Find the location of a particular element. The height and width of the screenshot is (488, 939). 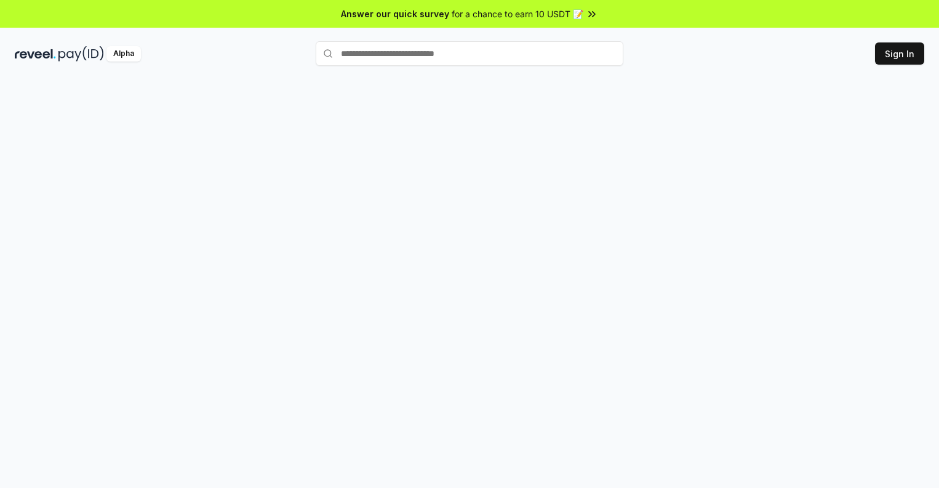

button: Sign In is located at coordinates (899, 54).